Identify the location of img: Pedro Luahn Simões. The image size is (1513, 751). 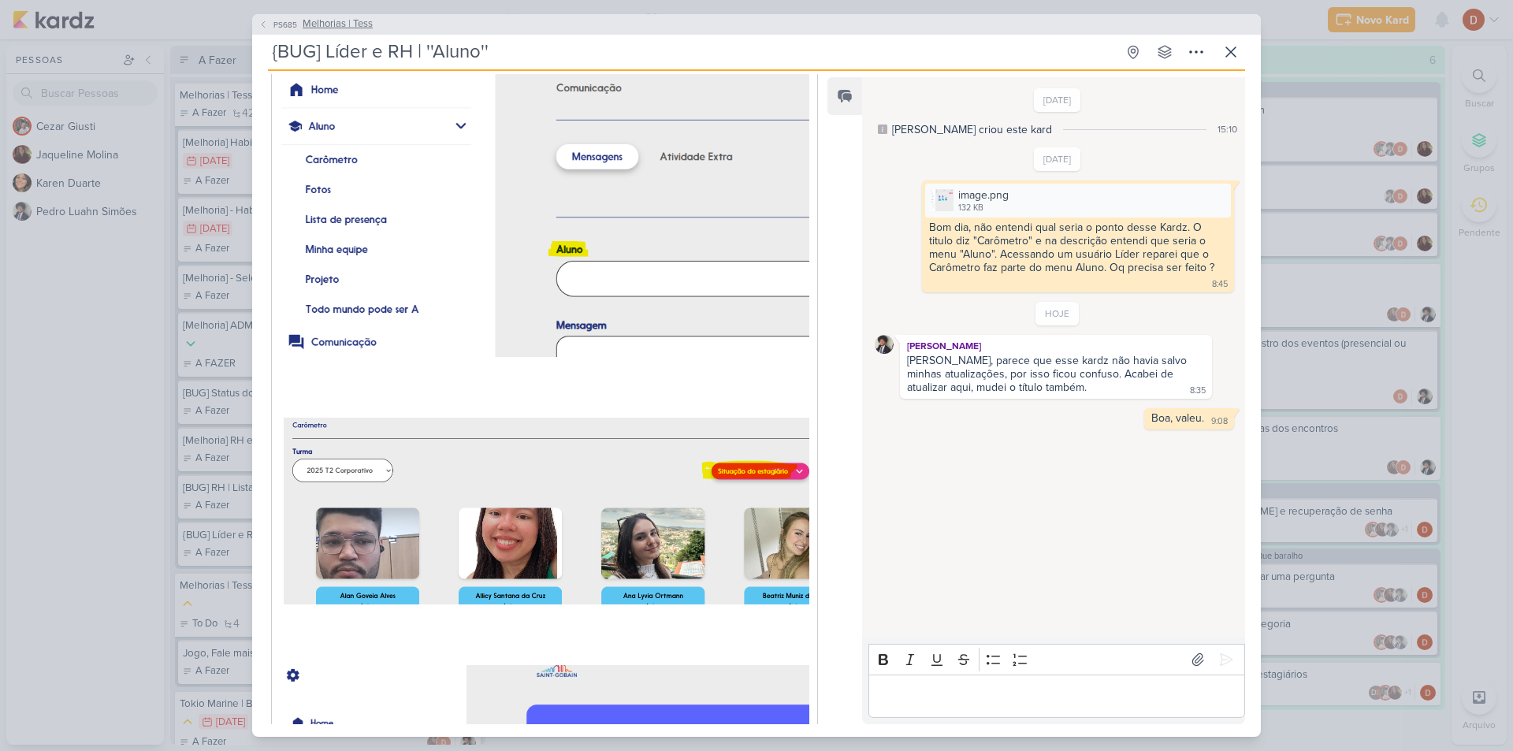
(884, 344).